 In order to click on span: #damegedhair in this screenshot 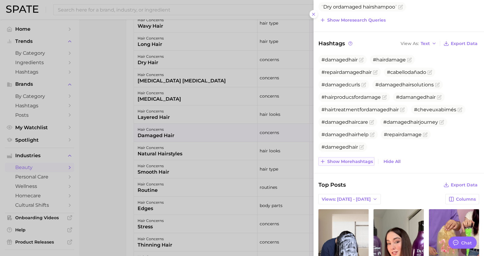, I will do `click(340, 147)`.